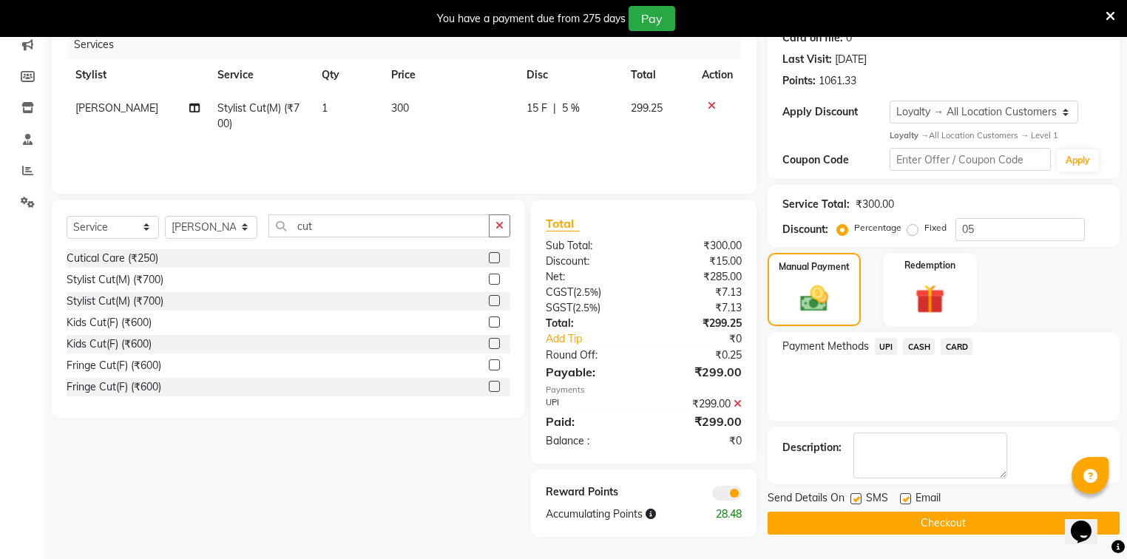  What do you see at coordinates (799, 81) in the screenshot?
I see `div: Points:` at bounding box center [799, 81].